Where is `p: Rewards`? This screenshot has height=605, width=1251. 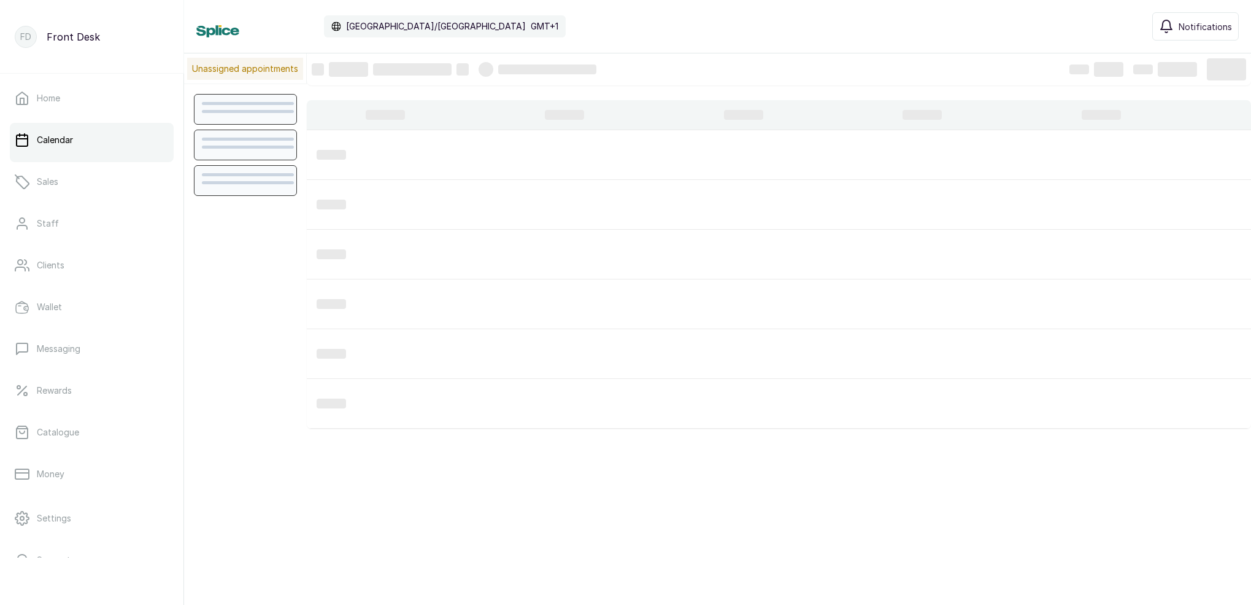 p: Rewards is located at coordinates (54, 390).